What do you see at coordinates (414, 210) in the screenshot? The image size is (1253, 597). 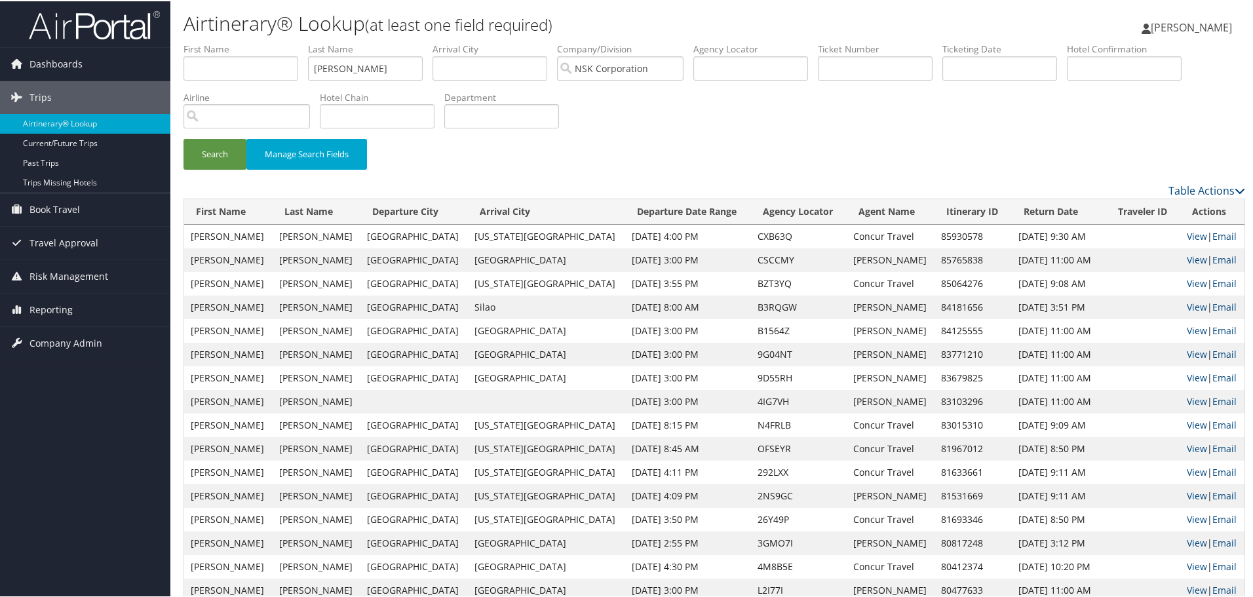 I see `th: Departure City: activate to sort column ascending` at bounding box center [414, 210].